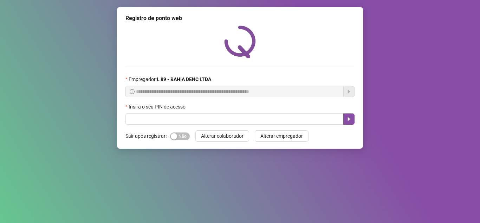  Describe the element at coordinates (240, 41) in the screenshot. I see `img: QRPoint` at that location.